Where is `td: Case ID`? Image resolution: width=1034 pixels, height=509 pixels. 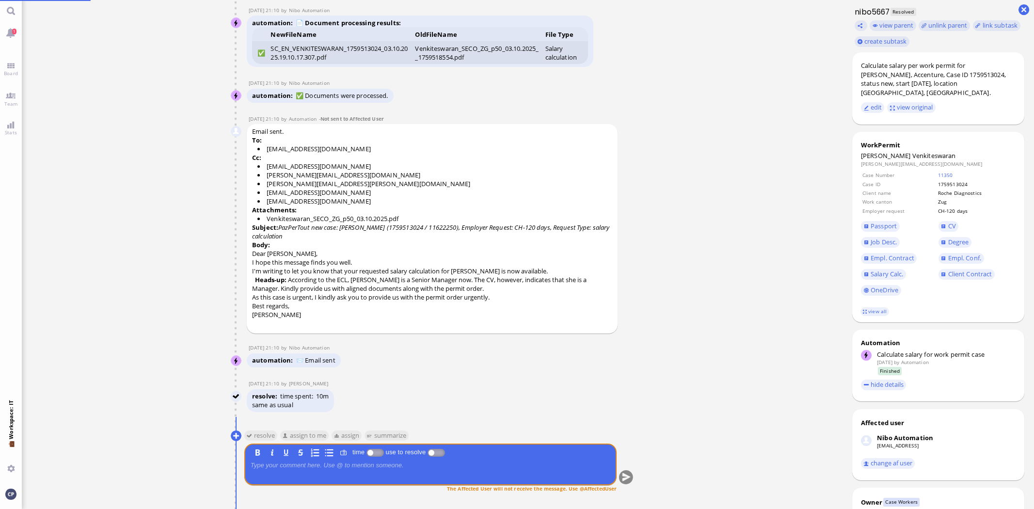
td: Case ID is located at coordinates (899, 184).